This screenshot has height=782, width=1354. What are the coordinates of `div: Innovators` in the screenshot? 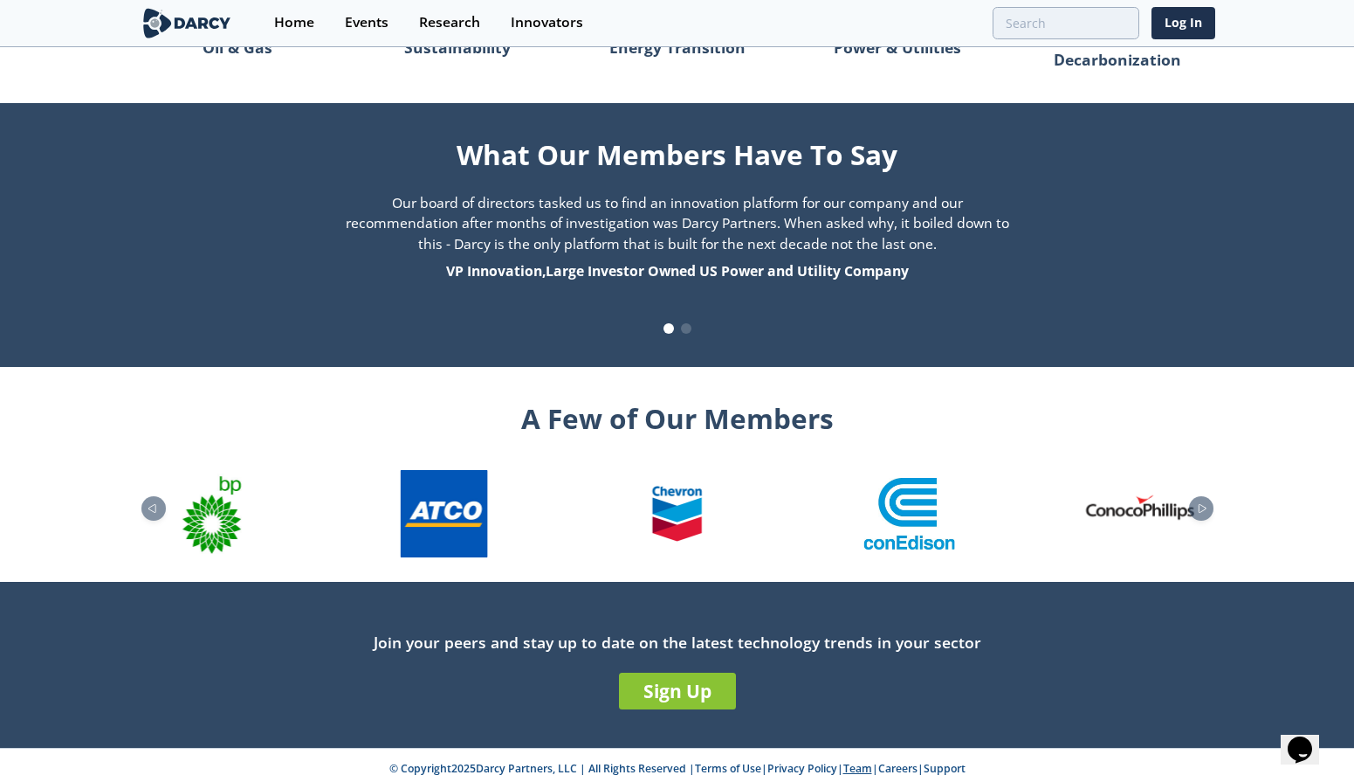 It's located at (547, 23).